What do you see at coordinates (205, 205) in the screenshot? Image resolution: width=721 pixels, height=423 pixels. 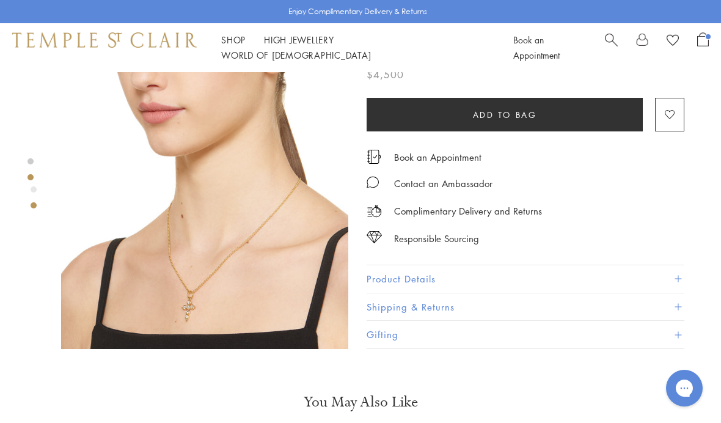 I see `img: 18K Classic Cross Pendant` at bounding box center [205, 205].